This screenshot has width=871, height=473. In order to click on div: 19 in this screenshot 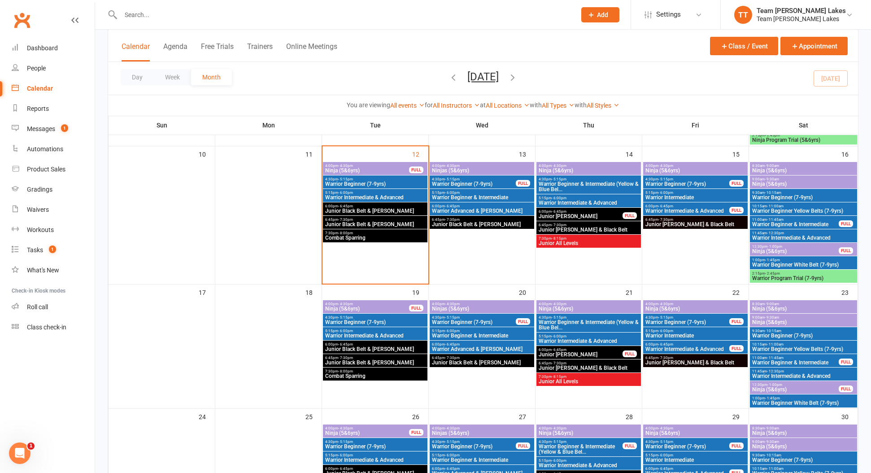, I will do `click(420, 292)`.